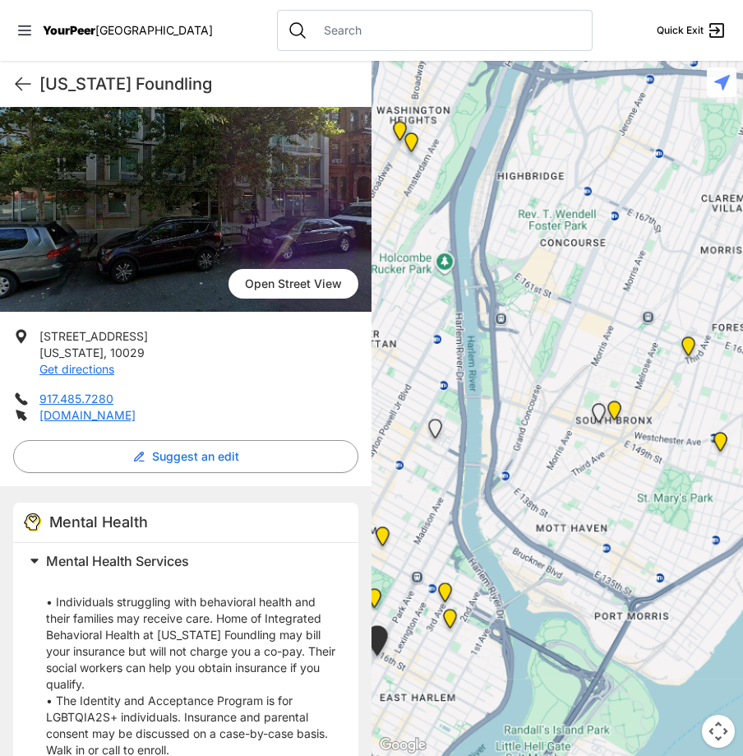 The width and height of the screenshot is (743, 756). Describe the element at coordinates (411, 146) in the screenshot. I see `div: Harlem` at that location.